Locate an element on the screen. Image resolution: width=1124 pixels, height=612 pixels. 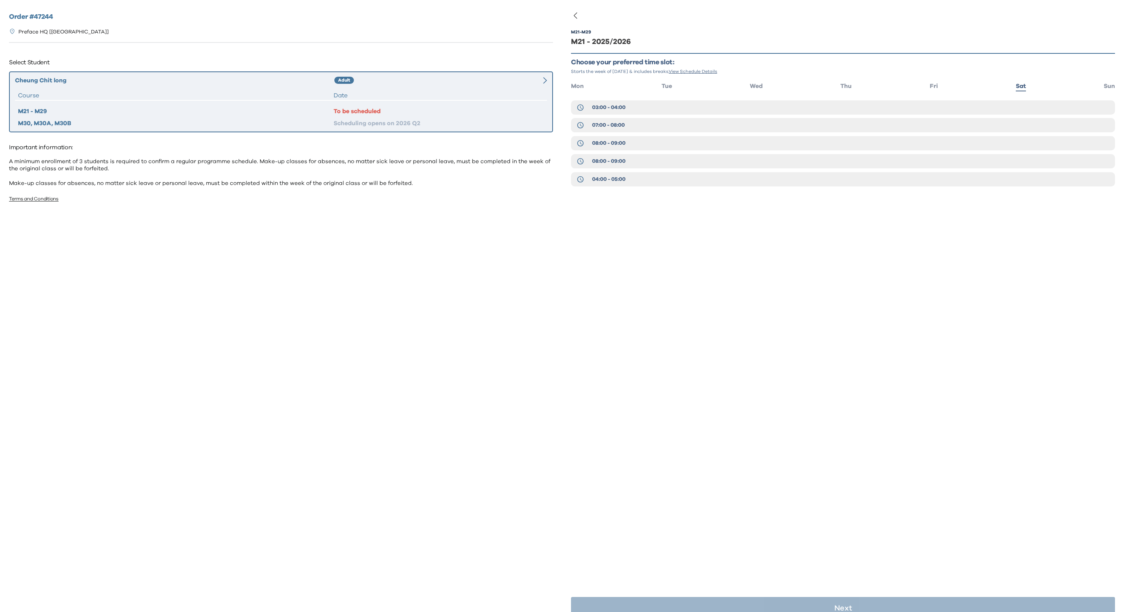
span: Fri is located at coordinates (934, 86).